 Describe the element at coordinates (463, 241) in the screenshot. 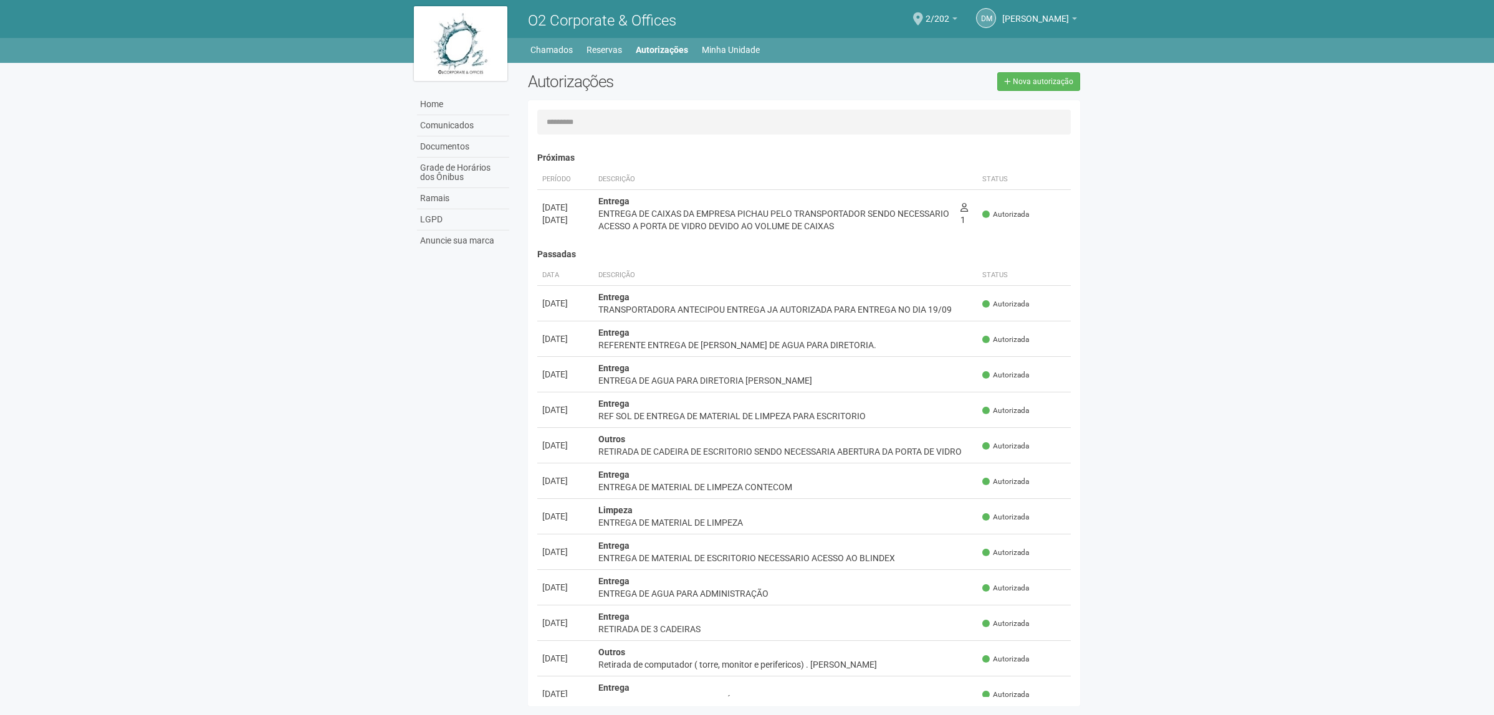

I see `a: Anuncie sua marca` at that location.